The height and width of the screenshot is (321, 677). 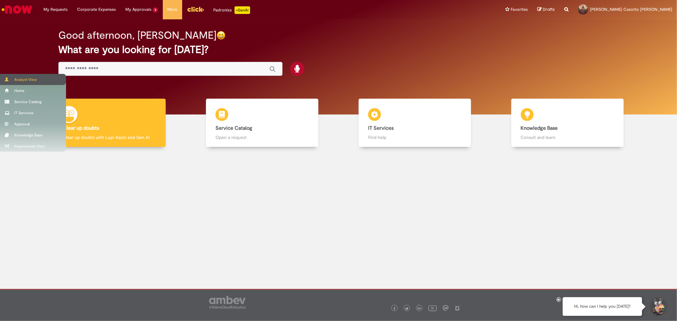 I want to click on img: logo_footer_youtube.png, so click(x=432, y=308).